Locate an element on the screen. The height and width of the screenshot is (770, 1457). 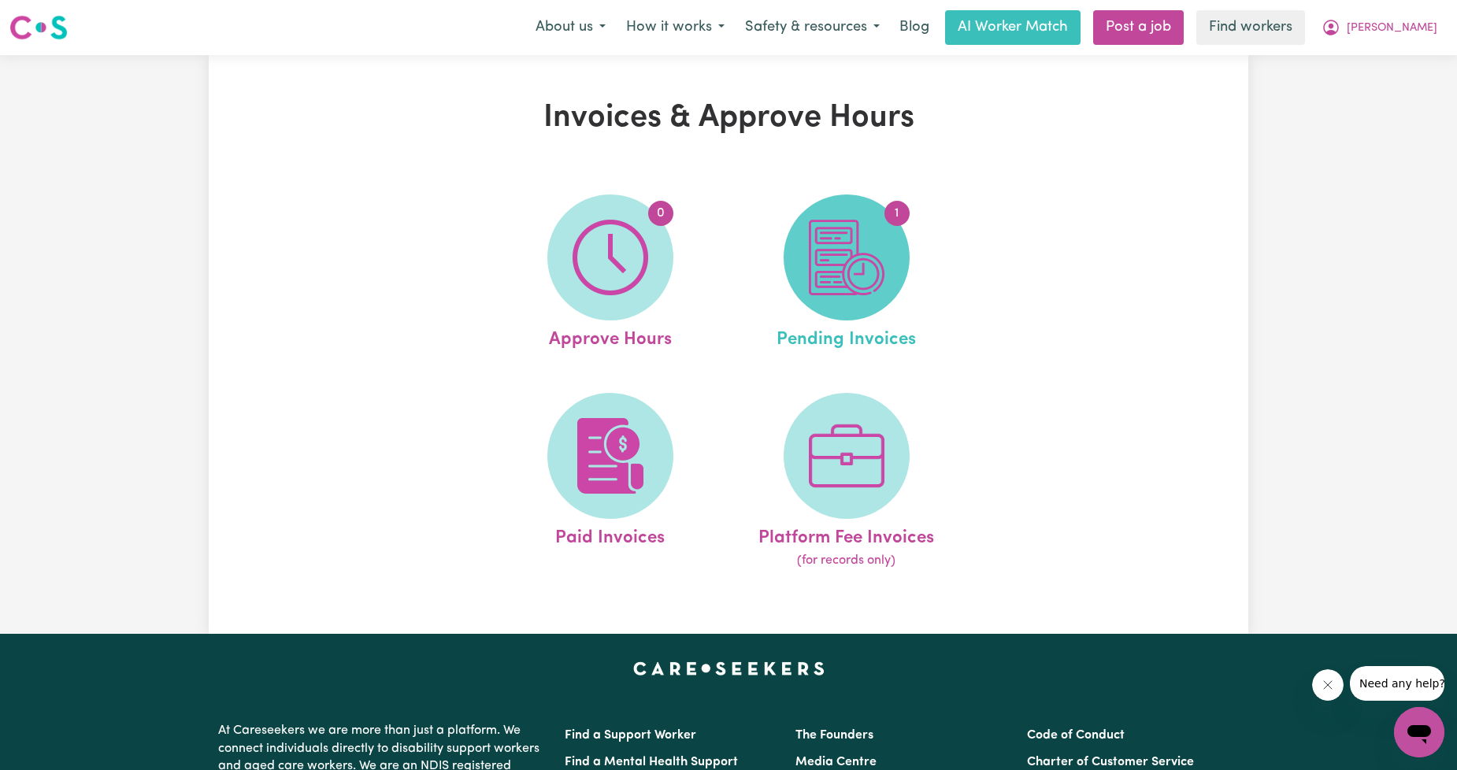
span: Pending Invoices is located at coordinates (846, 337).